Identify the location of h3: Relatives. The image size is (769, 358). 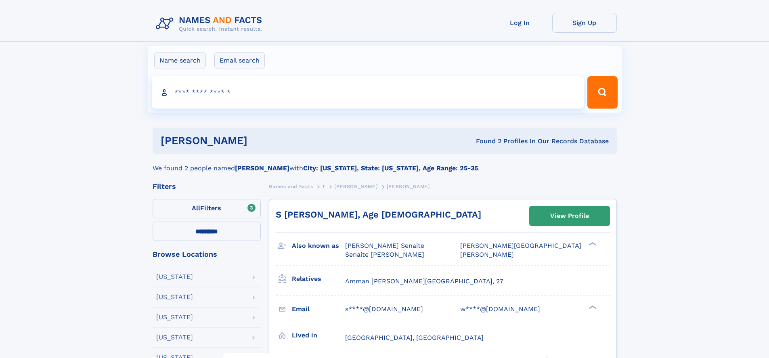
(319, 279).